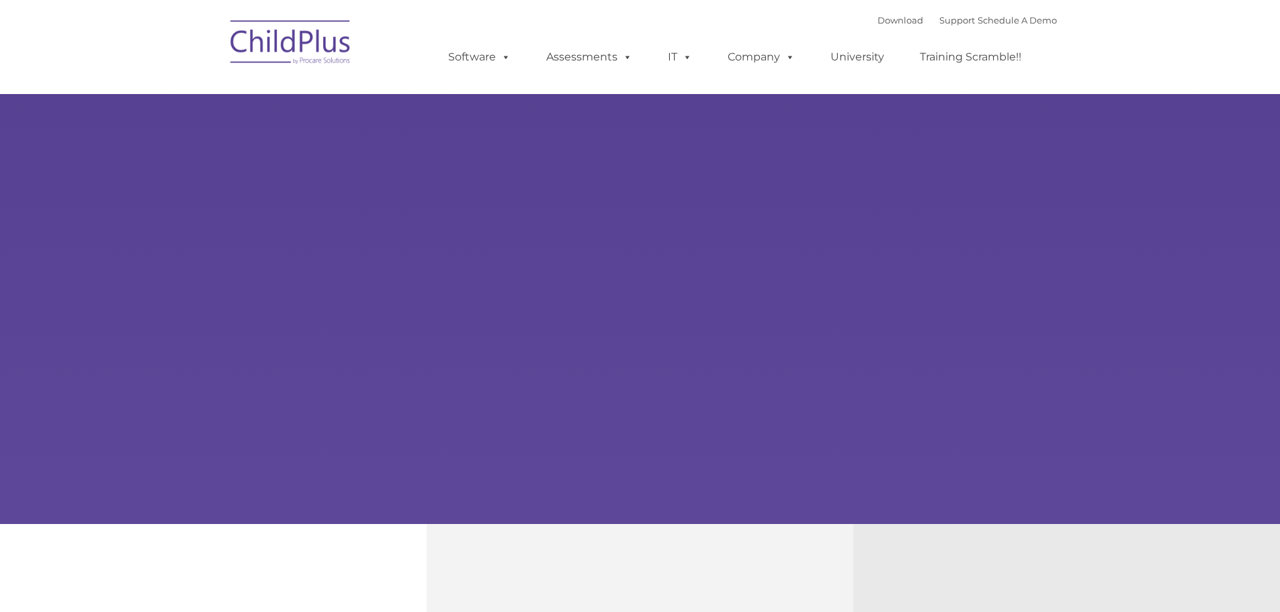  Describe the element at coordinates (589, 57) in the screenshot. I see `a: Assessments` at that location.